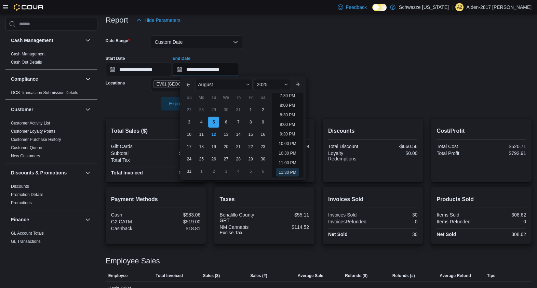 The width and height of the screenshot is (537, 288). Describe the element at coordinates (39, 173) in the screenshot. I see `h3: Discounts & Promotions` at that location.